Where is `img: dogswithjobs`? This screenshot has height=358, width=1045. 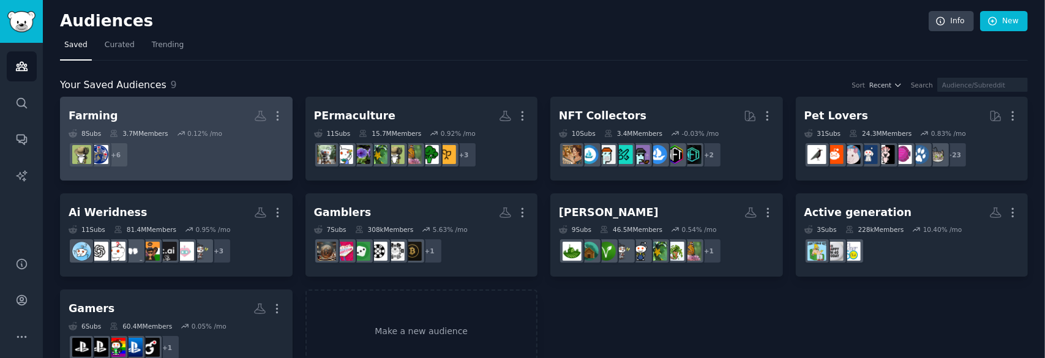
img: dogswithjobs is located at coordinates (868, 154).